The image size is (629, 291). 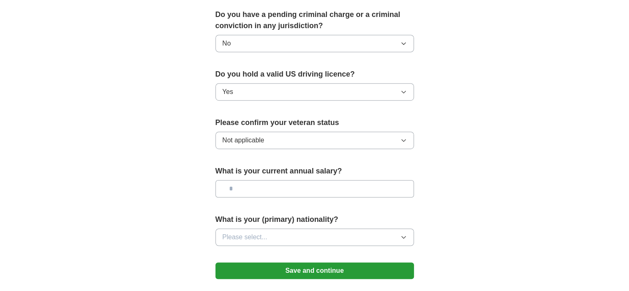 I want to click on span: Yes, so click(x=228, y=92).